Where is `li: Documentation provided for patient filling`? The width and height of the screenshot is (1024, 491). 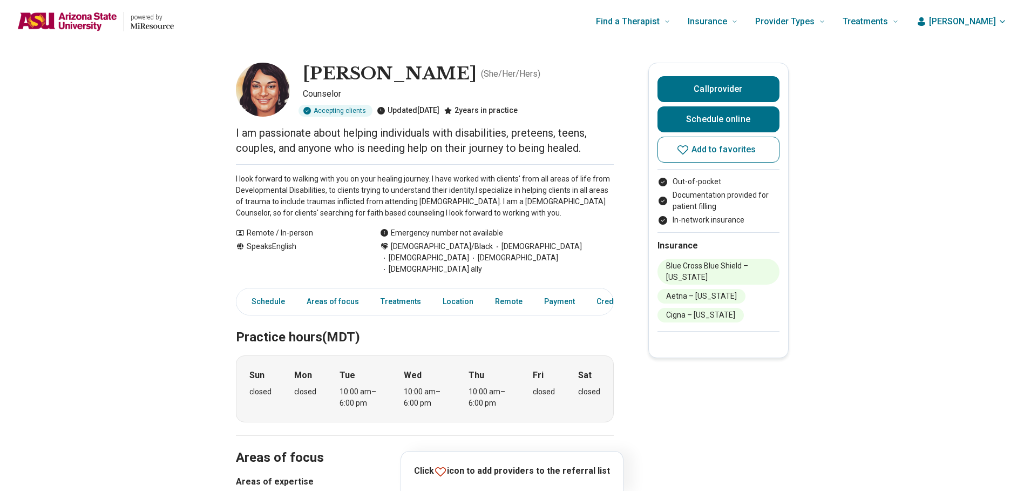 li: Documentation provided for patient filling is located at coordinates (719, 201).